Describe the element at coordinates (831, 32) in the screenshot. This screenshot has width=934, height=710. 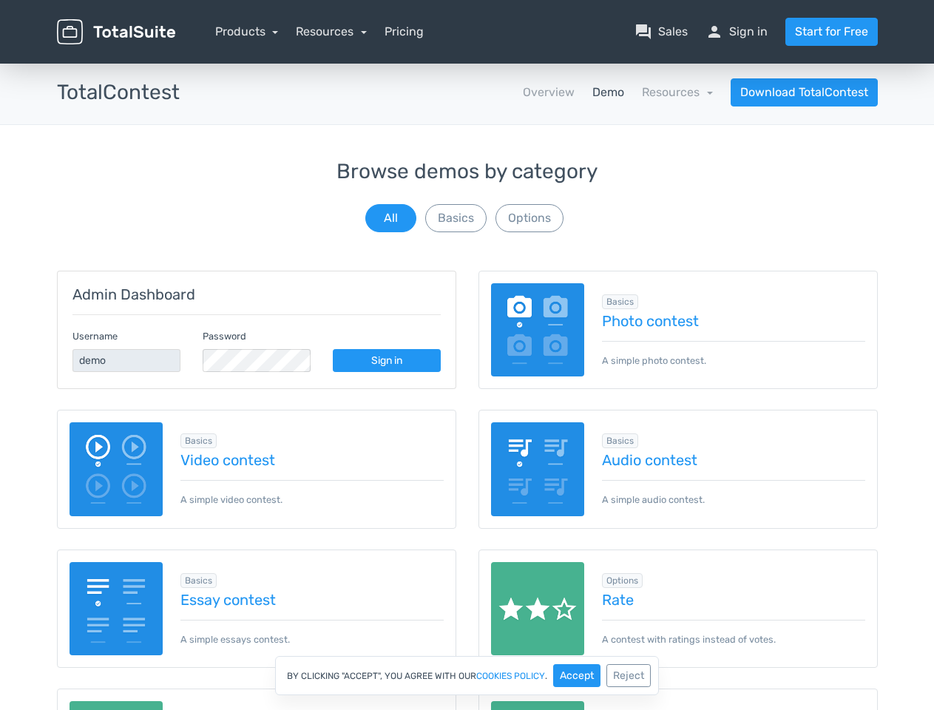
I see `a: Start for Free` at that location.